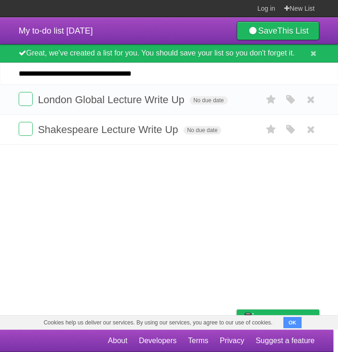 The width and height of the screenshot is (338, 352). Describe the element at coordinates (285, 318) in the screenshot. I see `span: Buy me a coffee` at that location.